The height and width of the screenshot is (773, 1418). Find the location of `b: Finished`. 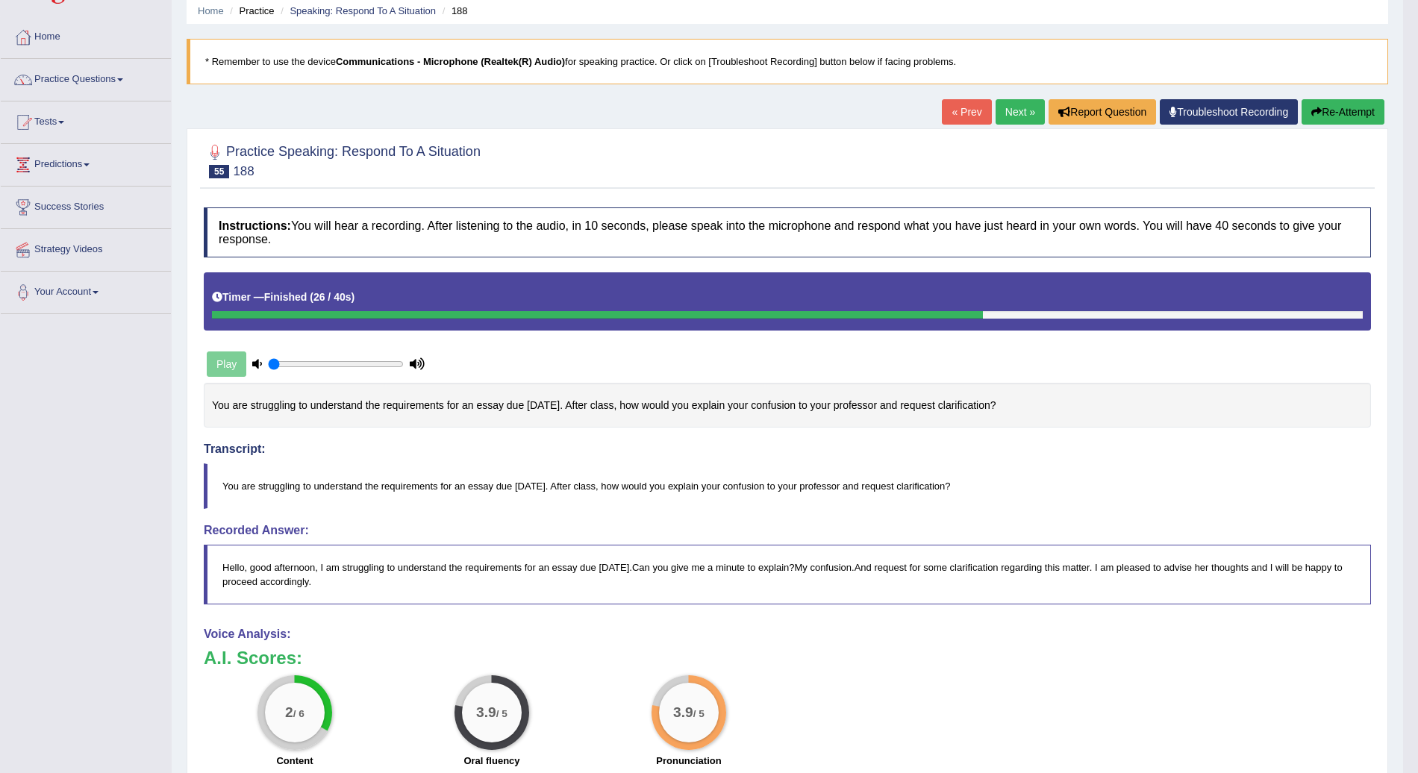

b: Finished is located at coordinates (286, 297).